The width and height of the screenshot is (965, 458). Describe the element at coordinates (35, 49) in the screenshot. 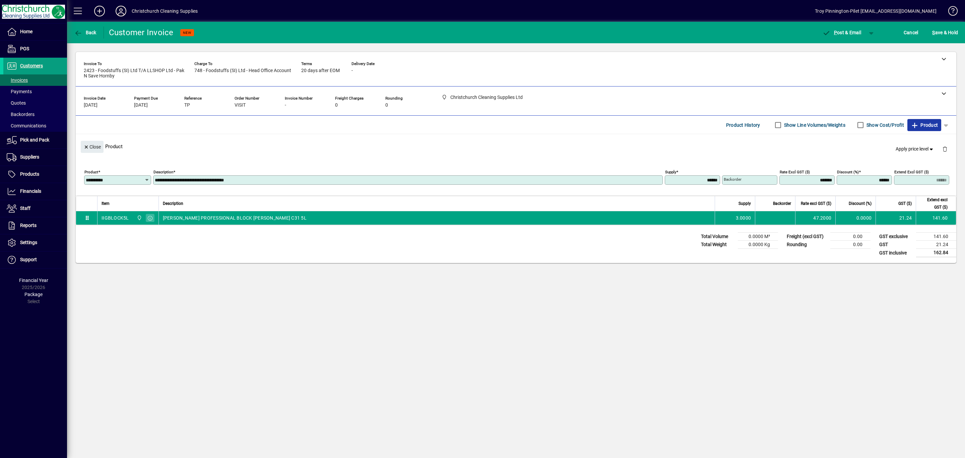

I see `a: POS` at that location.